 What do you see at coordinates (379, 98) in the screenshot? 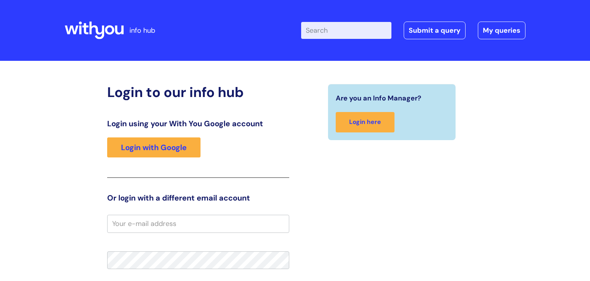
I see `span: Are you an Info Manager?` at bounding box center [379, 98].